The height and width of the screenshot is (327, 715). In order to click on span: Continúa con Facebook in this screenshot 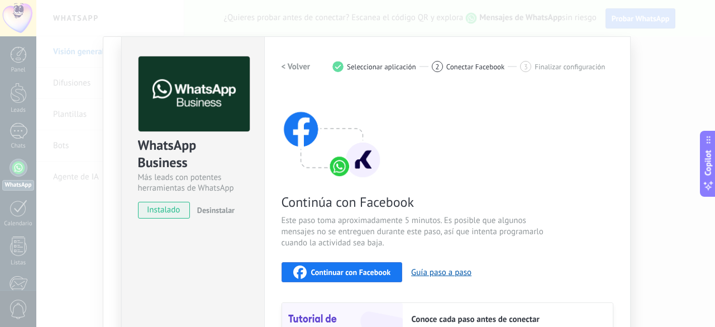, I will do `click(414, 202)`.